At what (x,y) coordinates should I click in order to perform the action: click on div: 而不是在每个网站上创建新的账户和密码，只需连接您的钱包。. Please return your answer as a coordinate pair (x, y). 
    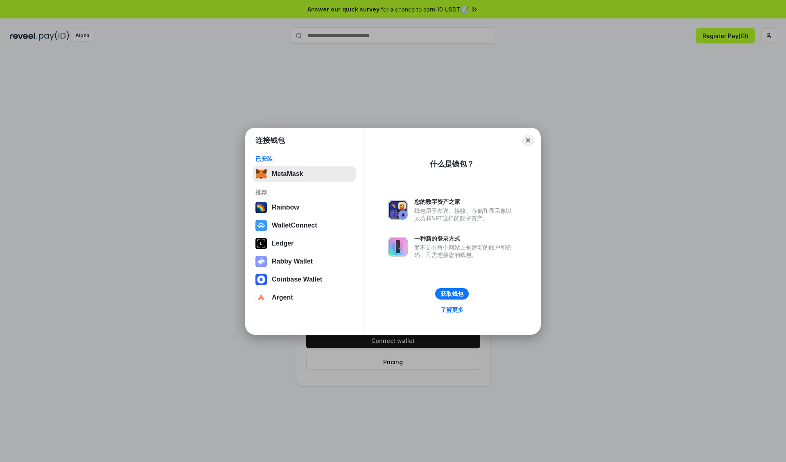
    Looking at the image, I should click on (465, 251).